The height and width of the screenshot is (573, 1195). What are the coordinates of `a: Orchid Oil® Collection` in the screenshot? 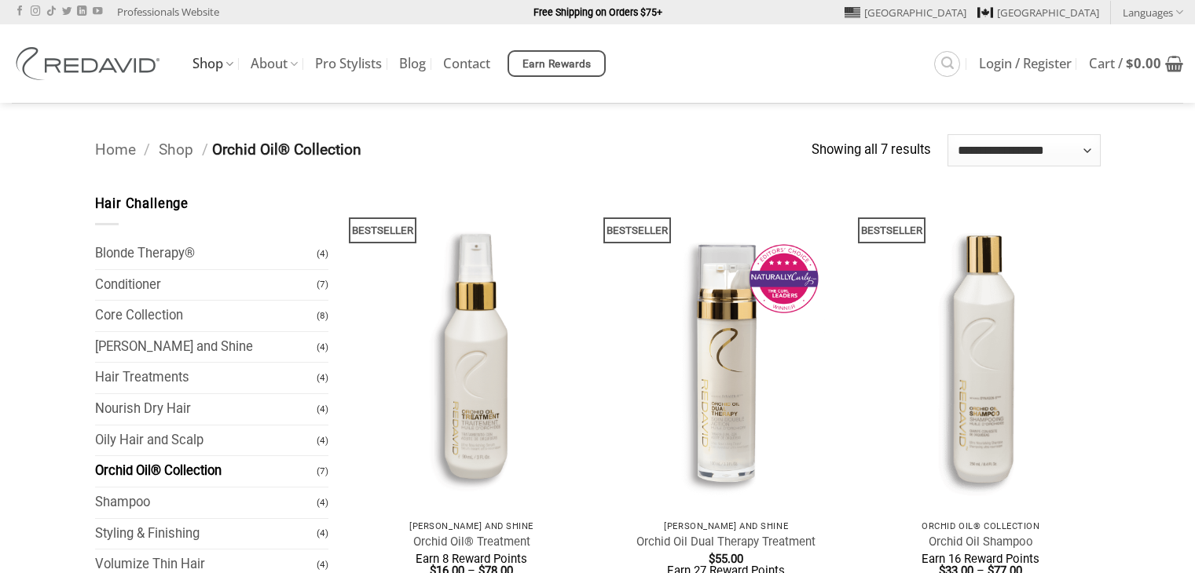 It's located at (206, 471).